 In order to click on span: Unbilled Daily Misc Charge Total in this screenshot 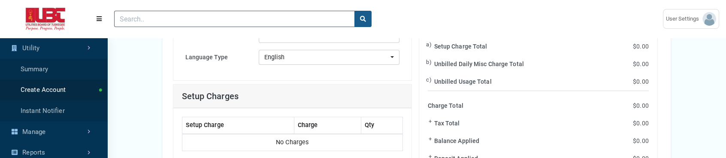, I will do `click(479, 65)`.